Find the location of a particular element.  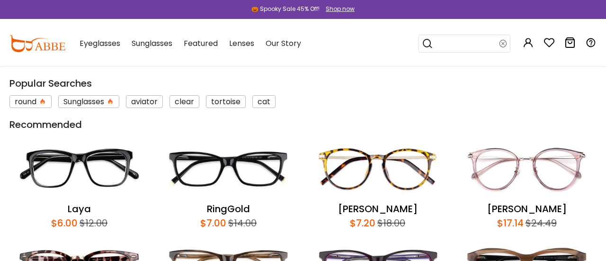

div: $6.00 is located at coordinates (64, 223).